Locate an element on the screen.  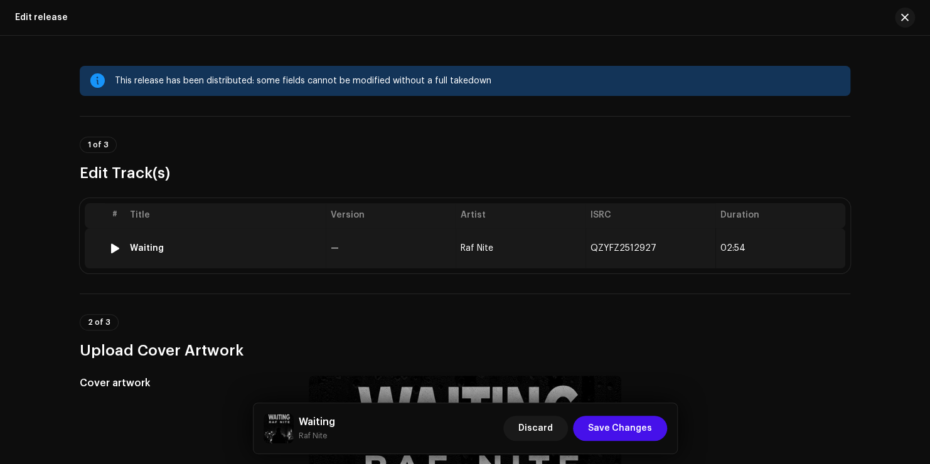
h3: Edit Track(s) is located at coordinates (465, 173).